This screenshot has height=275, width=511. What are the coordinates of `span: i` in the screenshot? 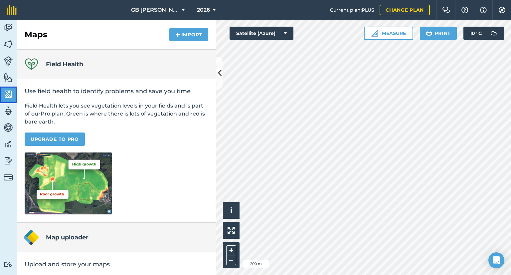 It's located at (231, 210).